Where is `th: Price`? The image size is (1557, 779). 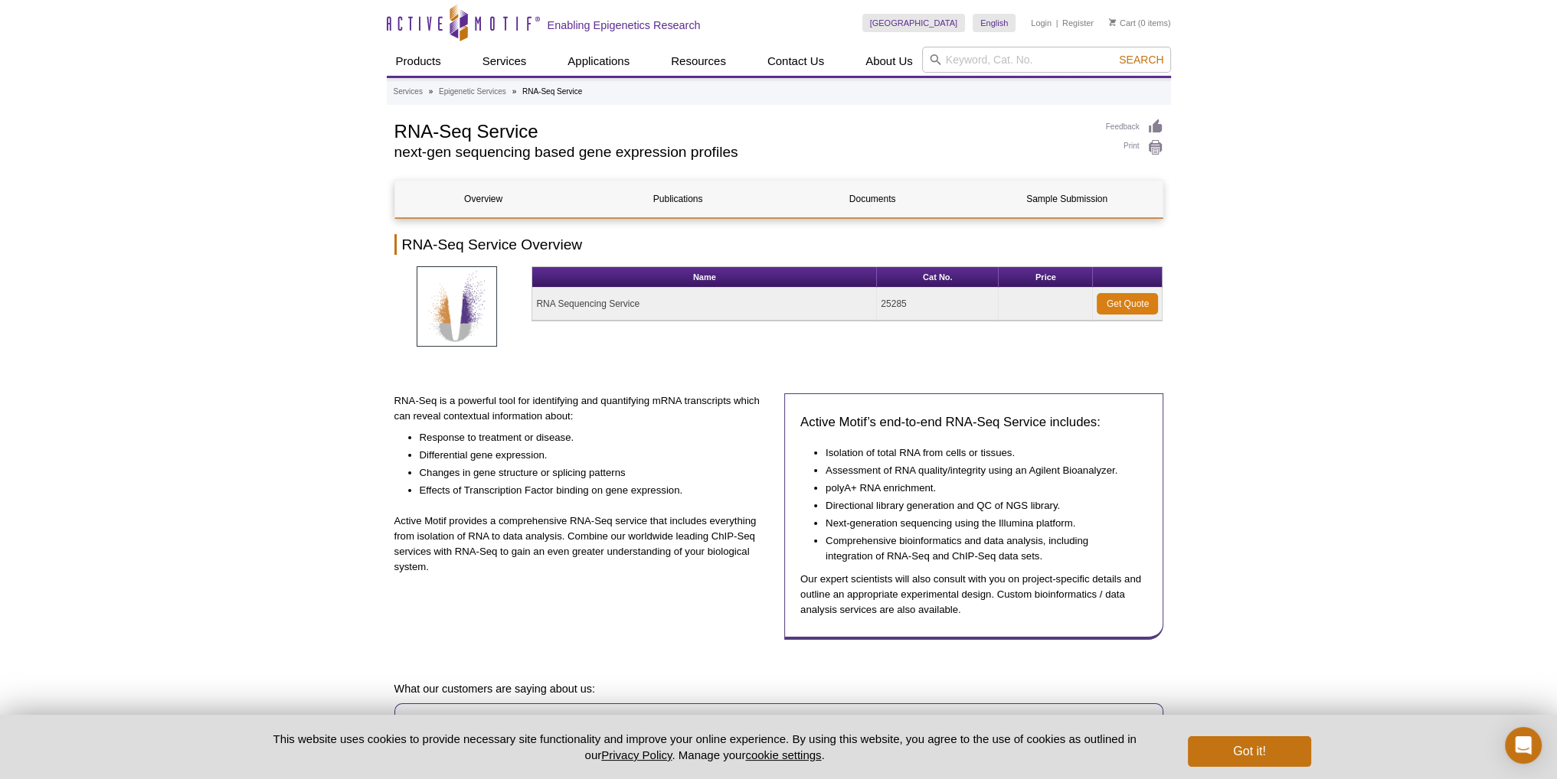
th: Price is located at coordinates (1045, 277).